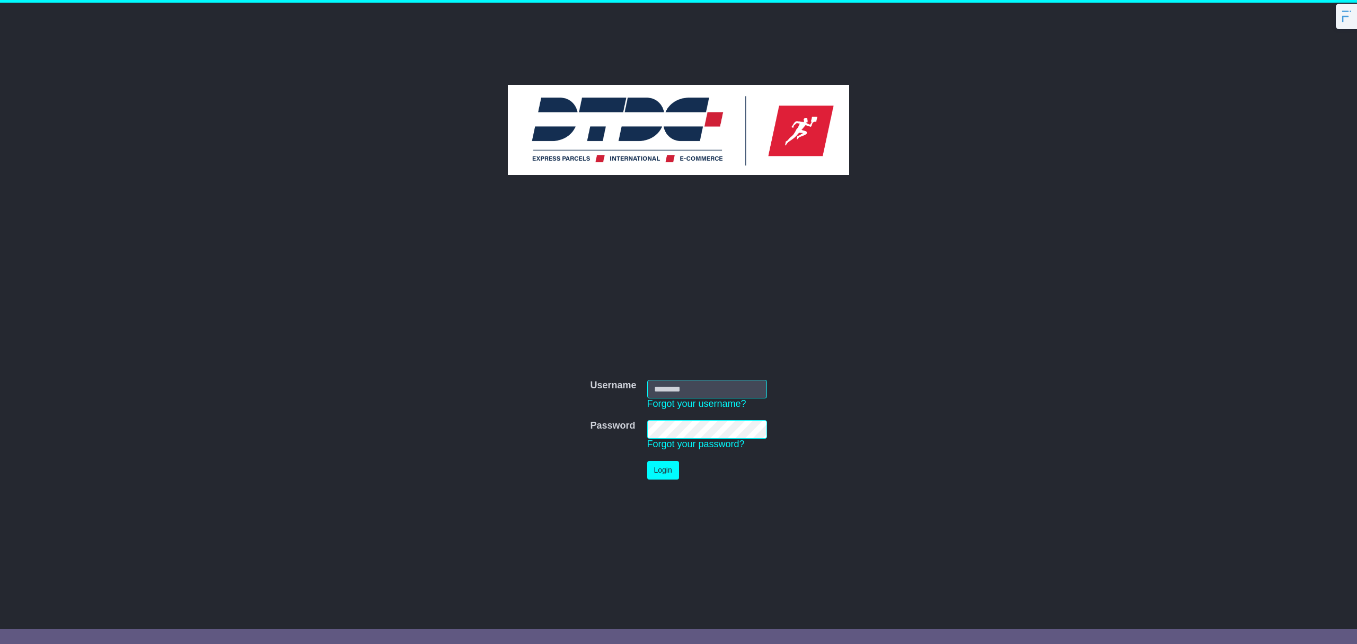 The image size is (1357, 644). Describe the element at coordinates (613, 385) in the screenshot. I see `label: Username` at that location.